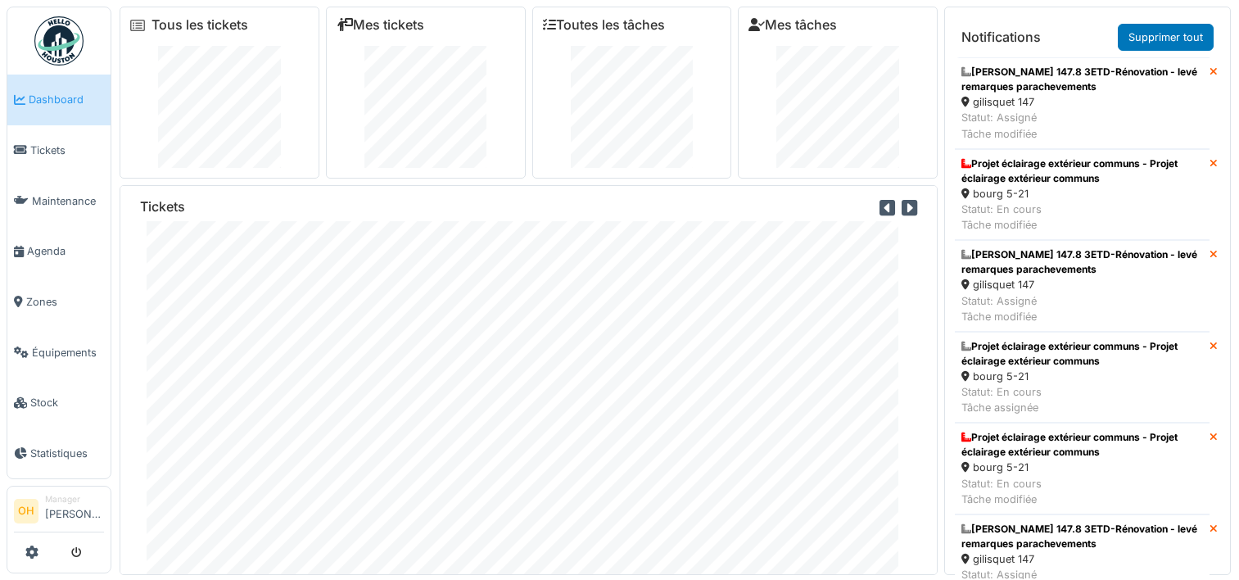  What do you see at coordinates (1000, 37) in the screenshot?
I see `h6: Notifications` at bounding box center [1000, 37].